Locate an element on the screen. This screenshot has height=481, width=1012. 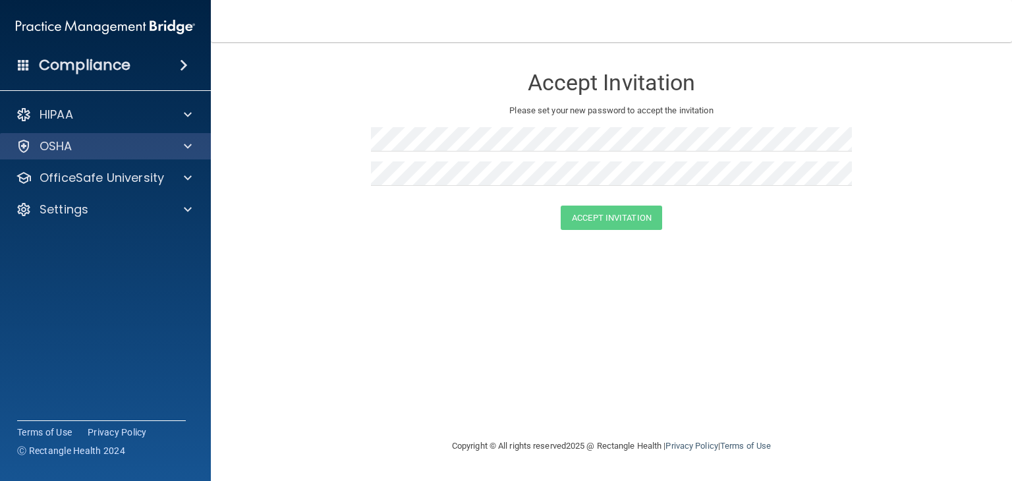
p: OfficeSafe University is located at coordinates (101, 178).